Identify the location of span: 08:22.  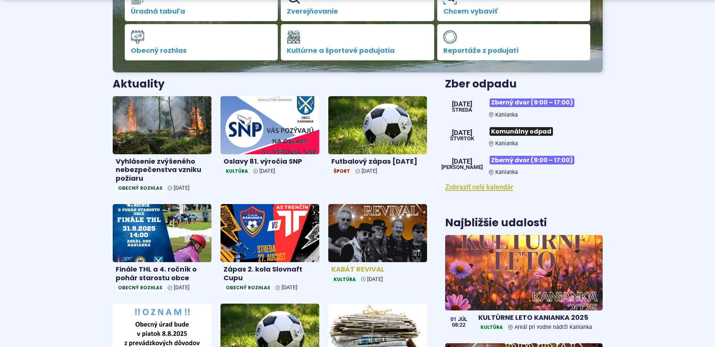
(459, 325).